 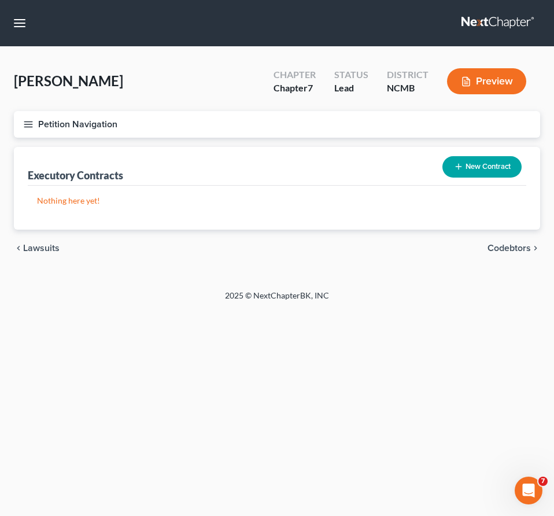 What do you see at coordinates (535, 248) in the screenshot?
I see `i: chevron_right` at bounding box center [535, 248].